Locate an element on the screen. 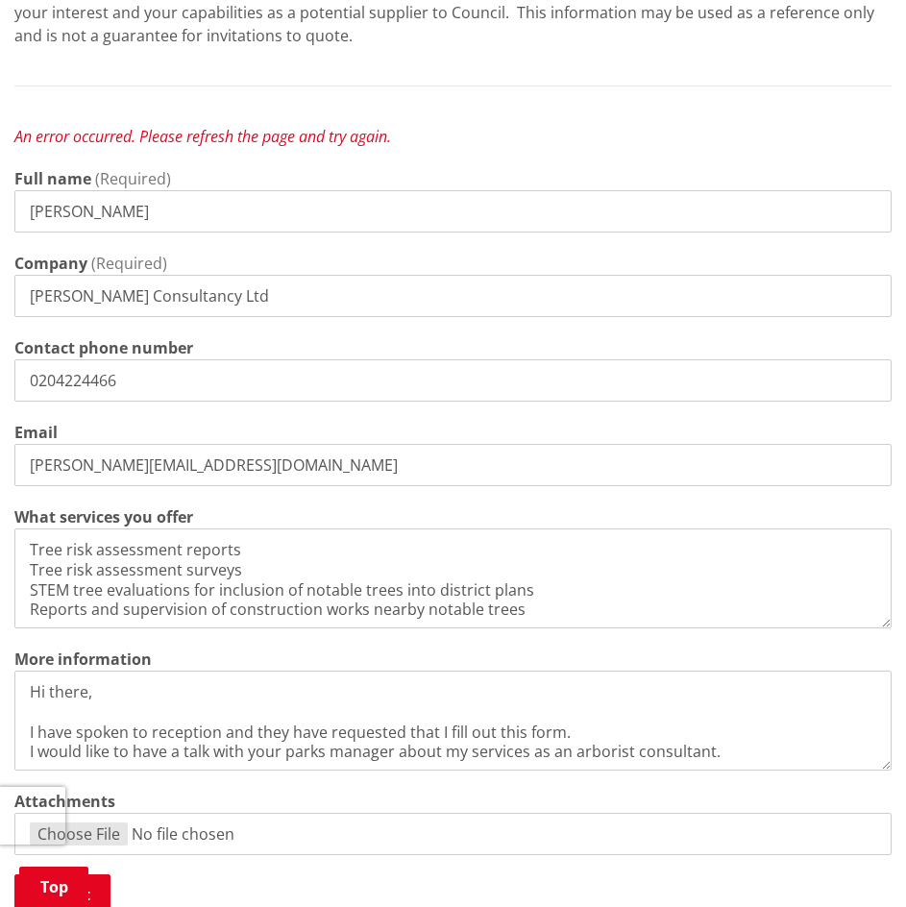 The height and width of the screenshot is (907, 906). label: What services you offer is located at coordinates (104, 517).